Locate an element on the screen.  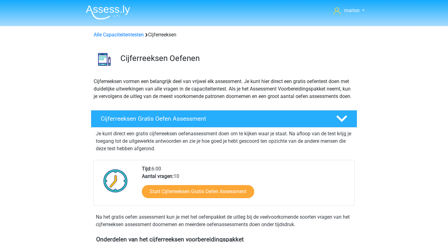
div: Cijferreeksen is located at coordinates (224, 35).